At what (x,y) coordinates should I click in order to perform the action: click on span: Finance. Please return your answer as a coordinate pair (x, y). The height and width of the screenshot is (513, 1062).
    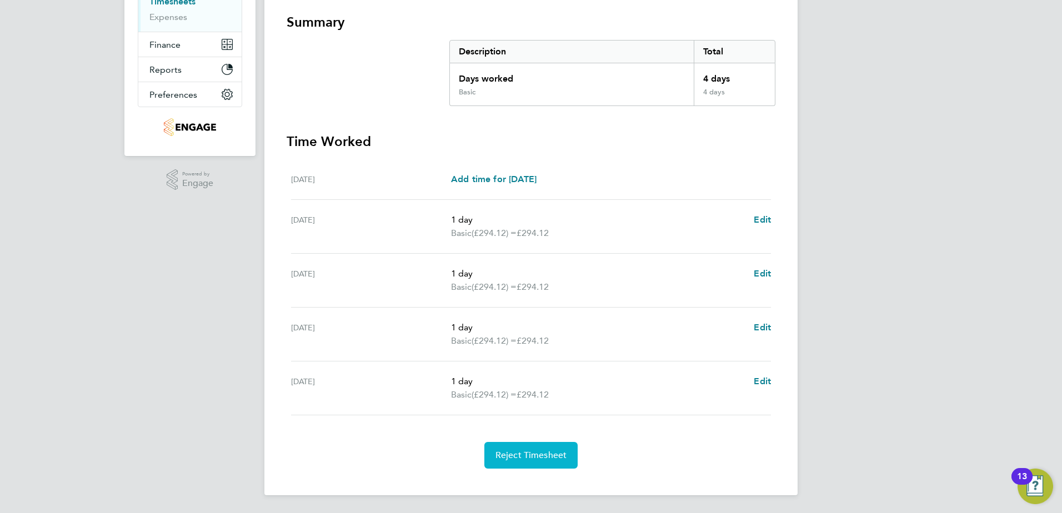
    Looking at the image, I should click on (165, 44).